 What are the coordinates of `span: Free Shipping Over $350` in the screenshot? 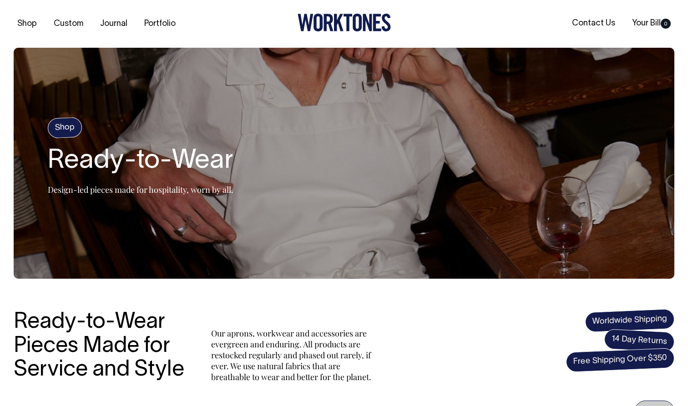 It's located at (620, 360).